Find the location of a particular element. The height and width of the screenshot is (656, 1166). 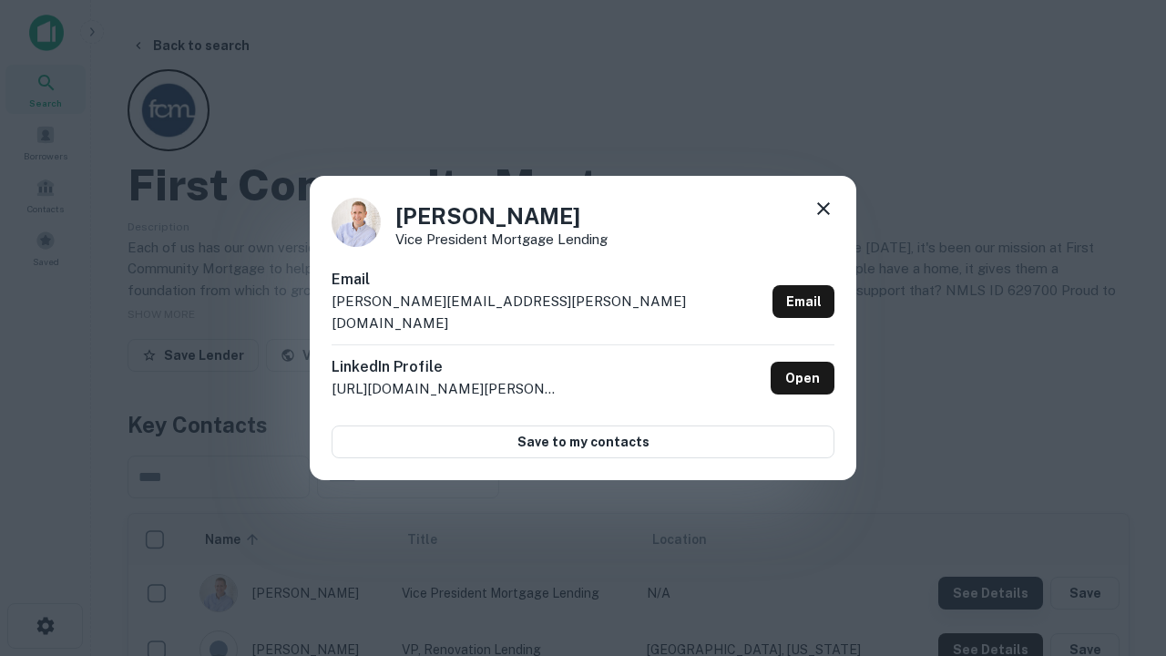

h6: LinkedIn Profile is located at coordinates (445, 367).